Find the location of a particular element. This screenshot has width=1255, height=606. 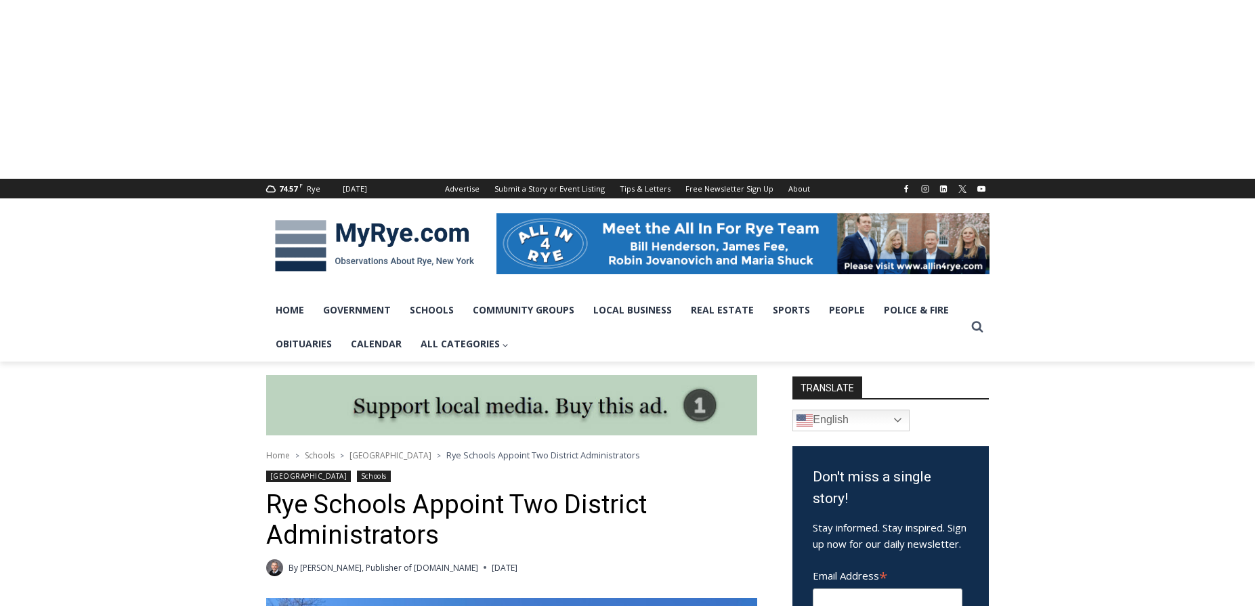

a: Real Estate is located at coordinates (722, 310).